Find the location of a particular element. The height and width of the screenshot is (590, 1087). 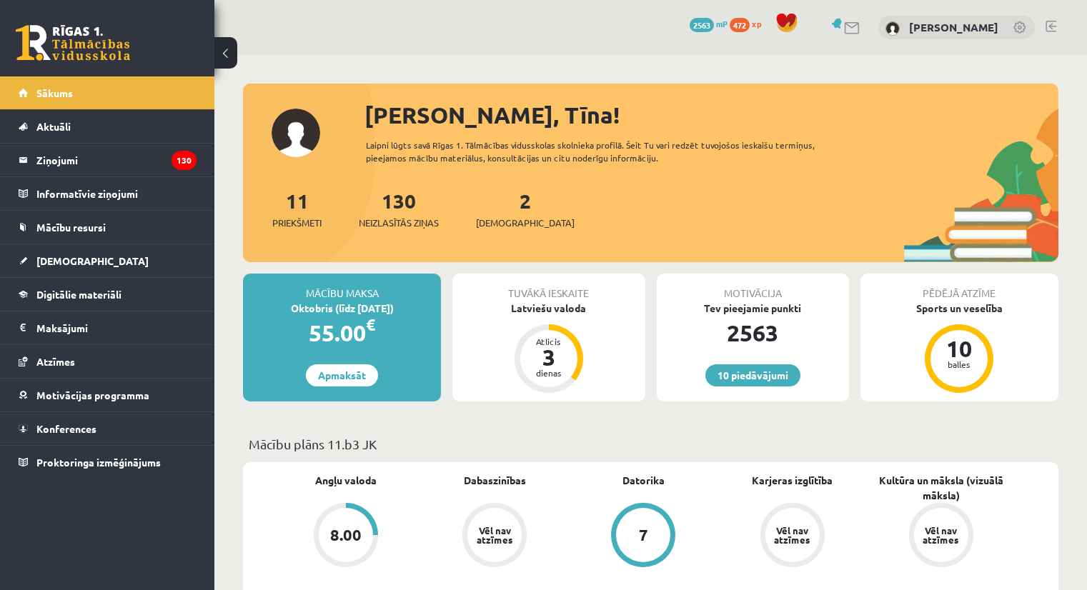

a: Apmaksāt is located at coordinates (341, 375).